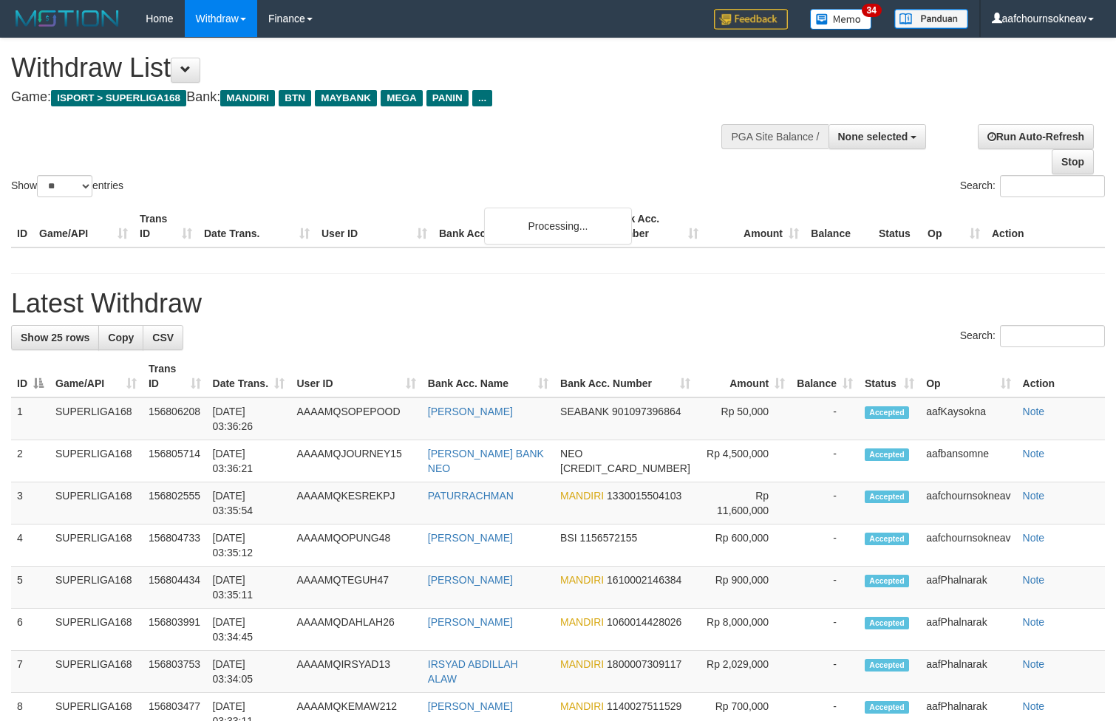 This screenshot has height=721, width=1116. Describe the element at coordinates (625, 376) in the screenshot. I see `th: Bank Acc. Number: activate to sort column ascending` at that location.